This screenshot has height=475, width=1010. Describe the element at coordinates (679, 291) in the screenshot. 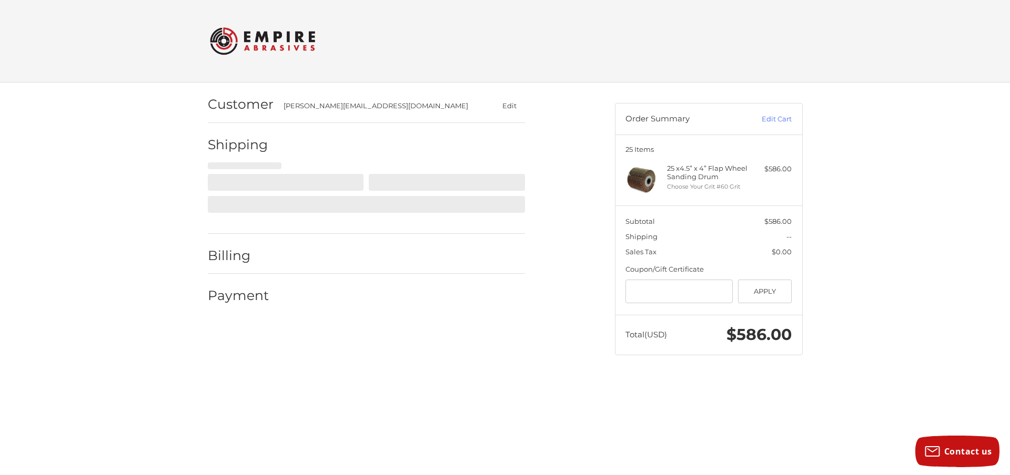

I see `input: Gift Certificate or Coupon Code` at that location.